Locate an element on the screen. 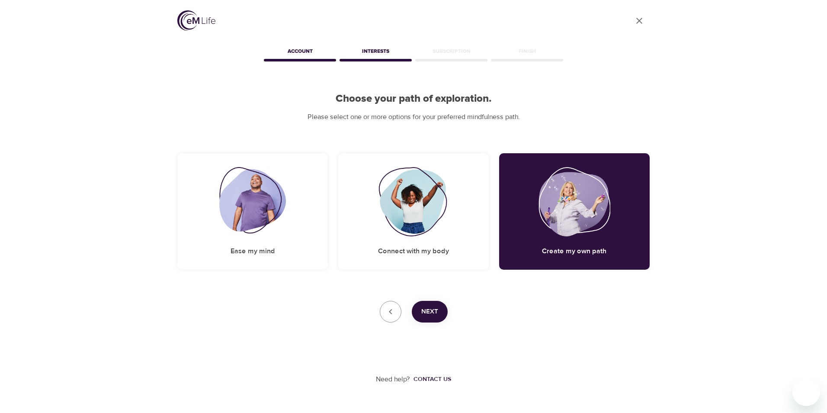  img: Create my own path is located at coordinates (574, 201).